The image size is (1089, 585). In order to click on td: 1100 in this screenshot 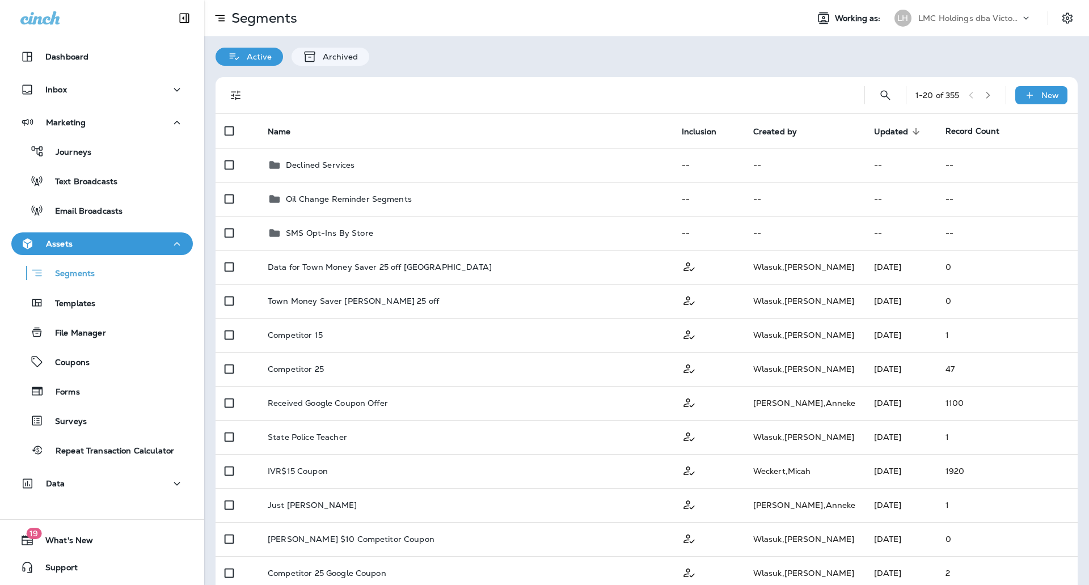, I will do `click(1007, 403)`.